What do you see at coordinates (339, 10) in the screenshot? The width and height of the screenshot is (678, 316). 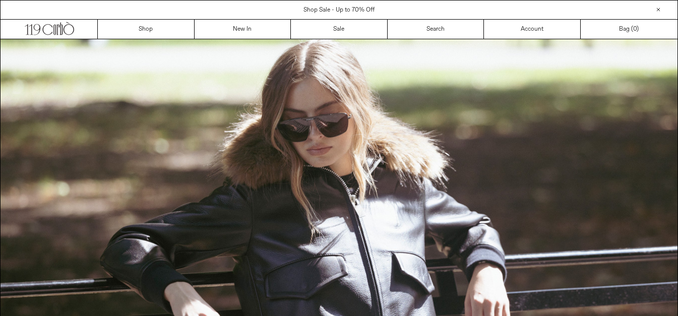 I see `span: Shop Sale - Up to 70% Off` at bounding box center [339, 10].